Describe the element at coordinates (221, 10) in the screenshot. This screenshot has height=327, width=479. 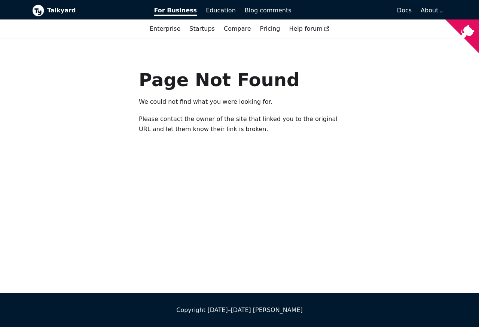
I see `span: Education` at that location.